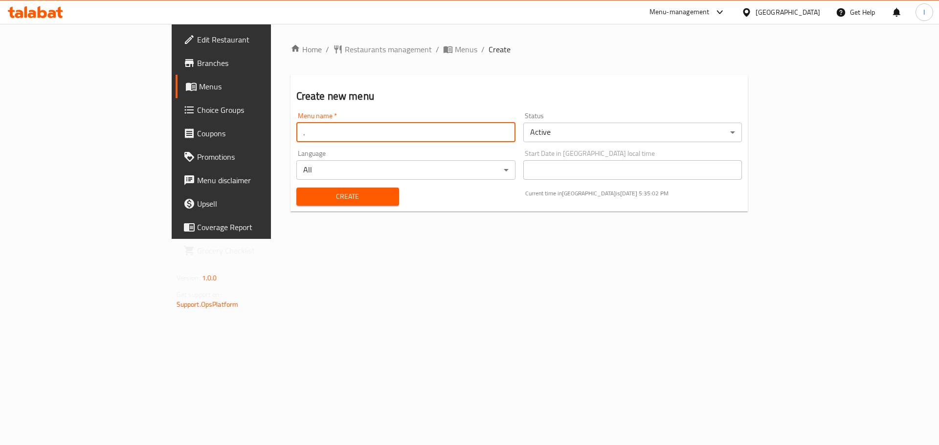 This screenshot has width=939, height=445. What do you see at coordinates (252, 63) in the screenshot?
I see `a: Branches` at bounding box center [252, 63].